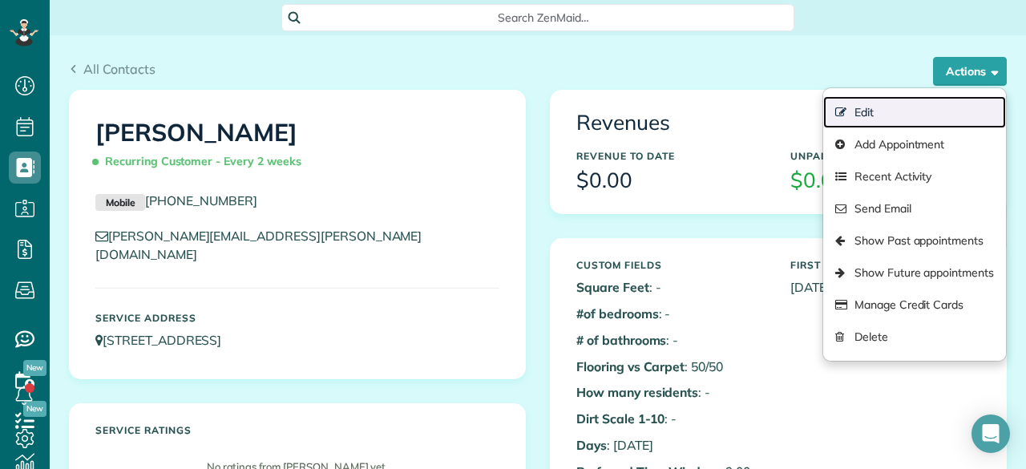 Image resolution: width=1026 pixels, height=469 pixels. Describe the element at coordinates (914, 208) in the screenshot. I see `a: Send Email` at that location.